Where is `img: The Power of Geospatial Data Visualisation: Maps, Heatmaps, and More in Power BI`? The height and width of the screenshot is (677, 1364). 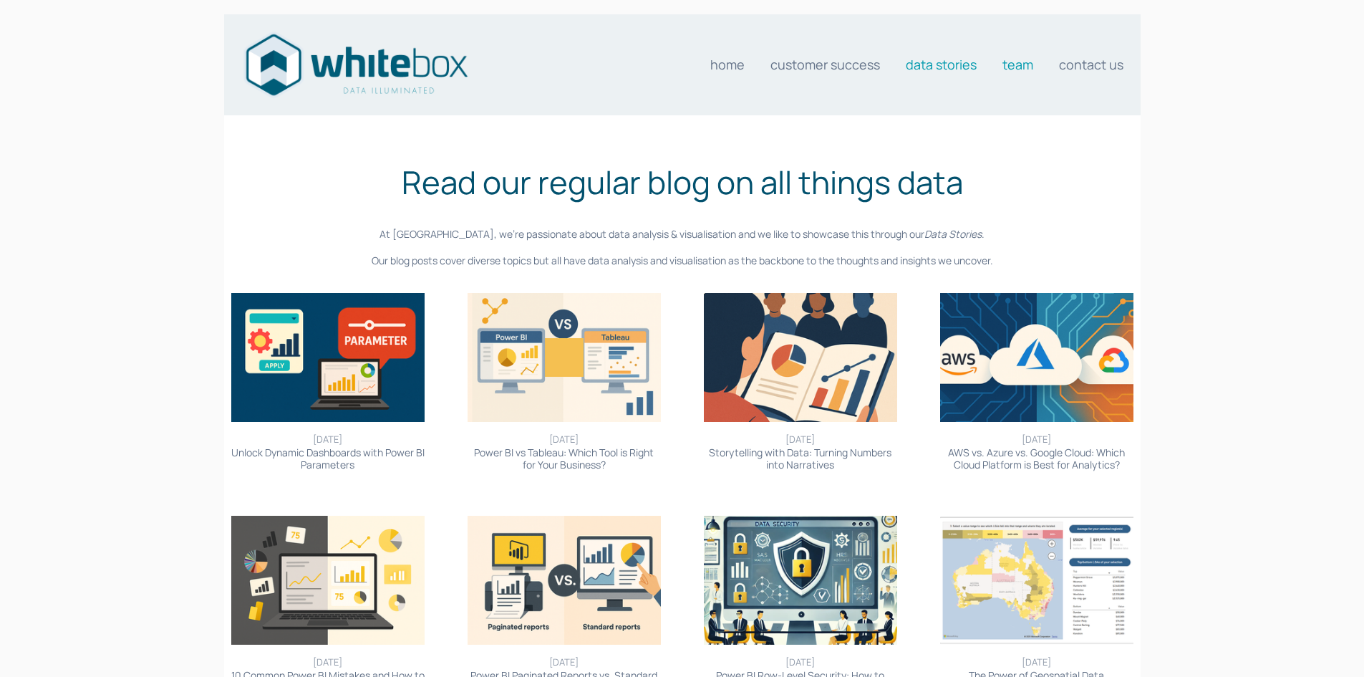
img: The Power of Geospatial Data Visualisation: Maps, Heatmaps, and More in Power BI is located at coordinates (1037, 580).